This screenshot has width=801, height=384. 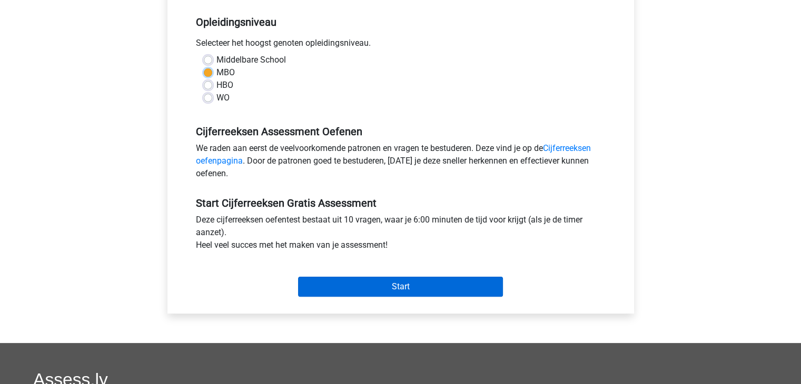 What do you see at coordinates (251, 60) in the screenshot?
I see `label: Middelbare School` at bounding box center [251, 60].